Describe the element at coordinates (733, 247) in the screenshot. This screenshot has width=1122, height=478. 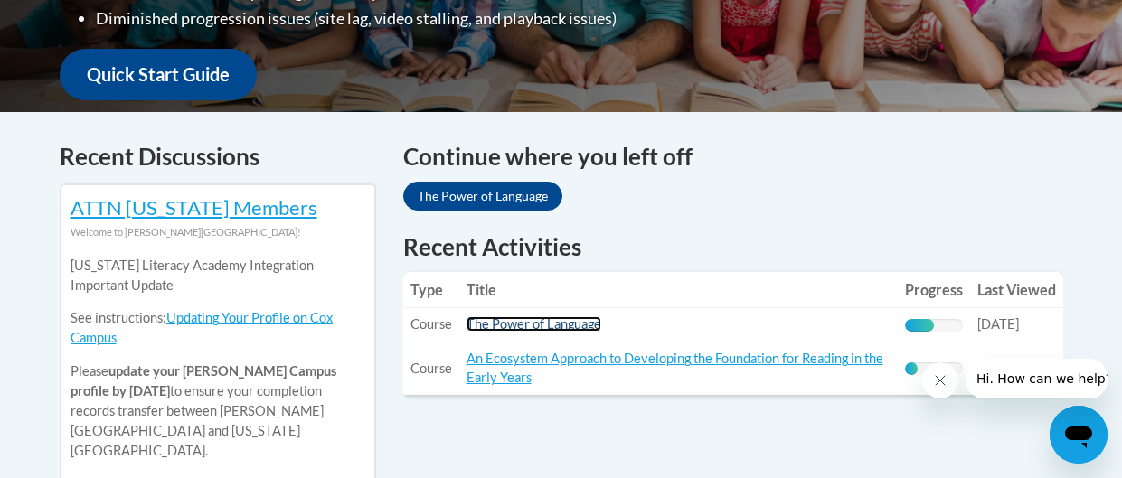
I see `h1: Recent Activities` at that location.